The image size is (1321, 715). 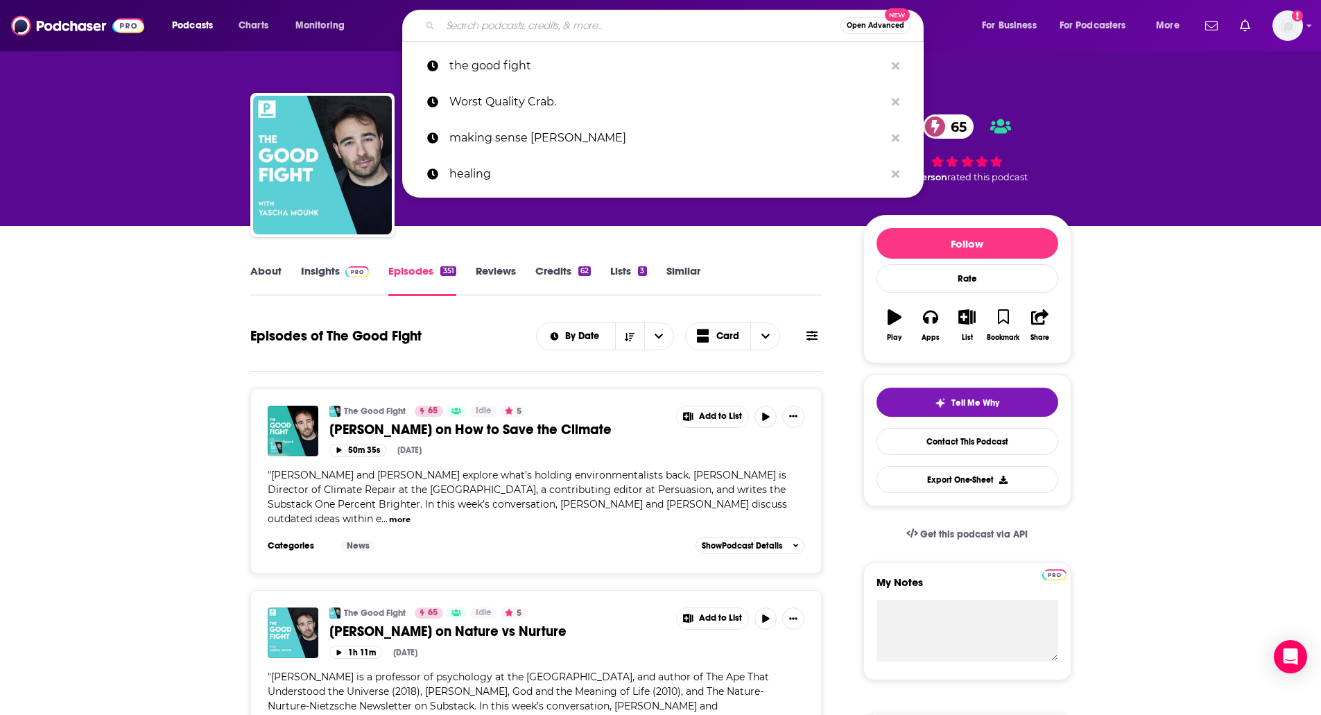 What do you see at coordinates (683, 280) in the screenshot?
I see `a: Similar` at bounding box center [683, 280].